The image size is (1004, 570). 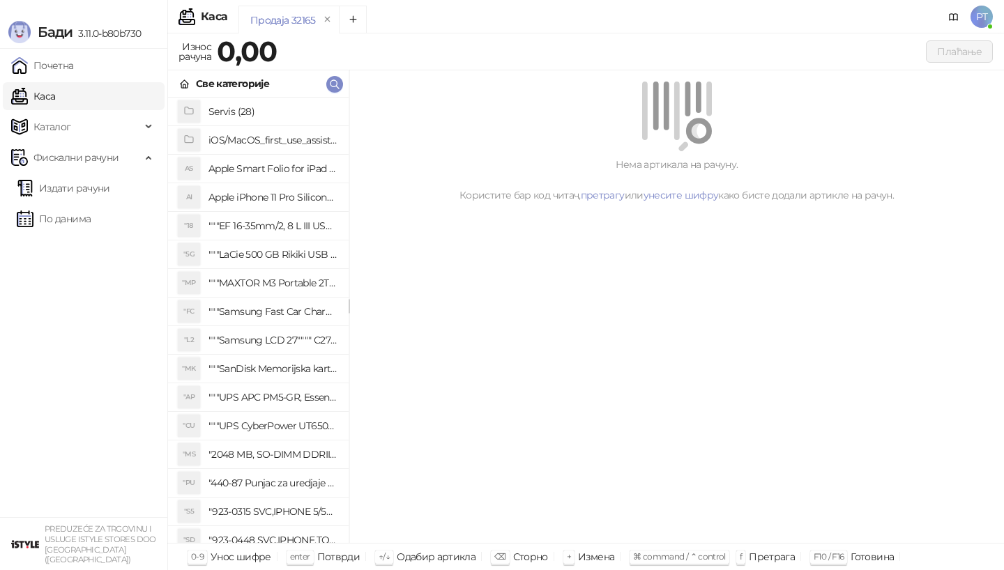 I want to click on h4: """SanDisk Memorijska kartica 256GB microSDXC sa SD adapterom SDSQXA1-256G-GN6MA - Extreme PLUS, ..., so click(x=273, y=369).